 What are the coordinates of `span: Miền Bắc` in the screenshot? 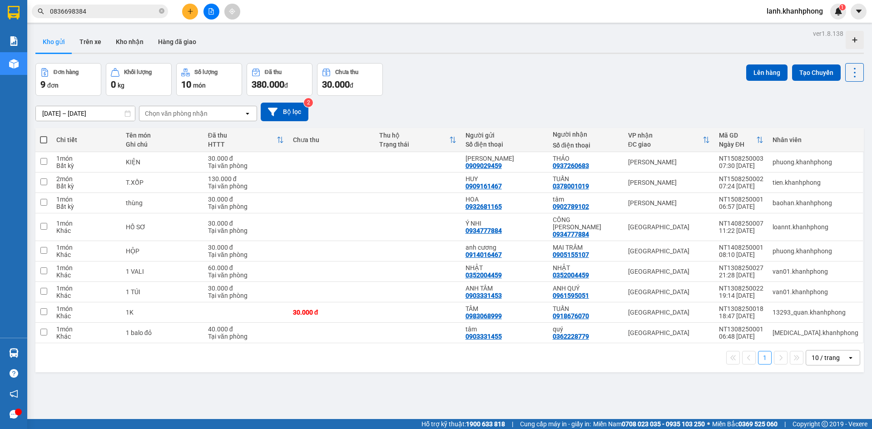 It's located at (745, 424).